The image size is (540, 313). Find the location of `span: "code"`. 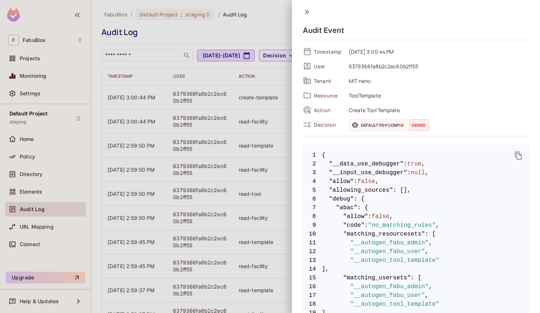

span: "code" is located at coordinates (354, 225).